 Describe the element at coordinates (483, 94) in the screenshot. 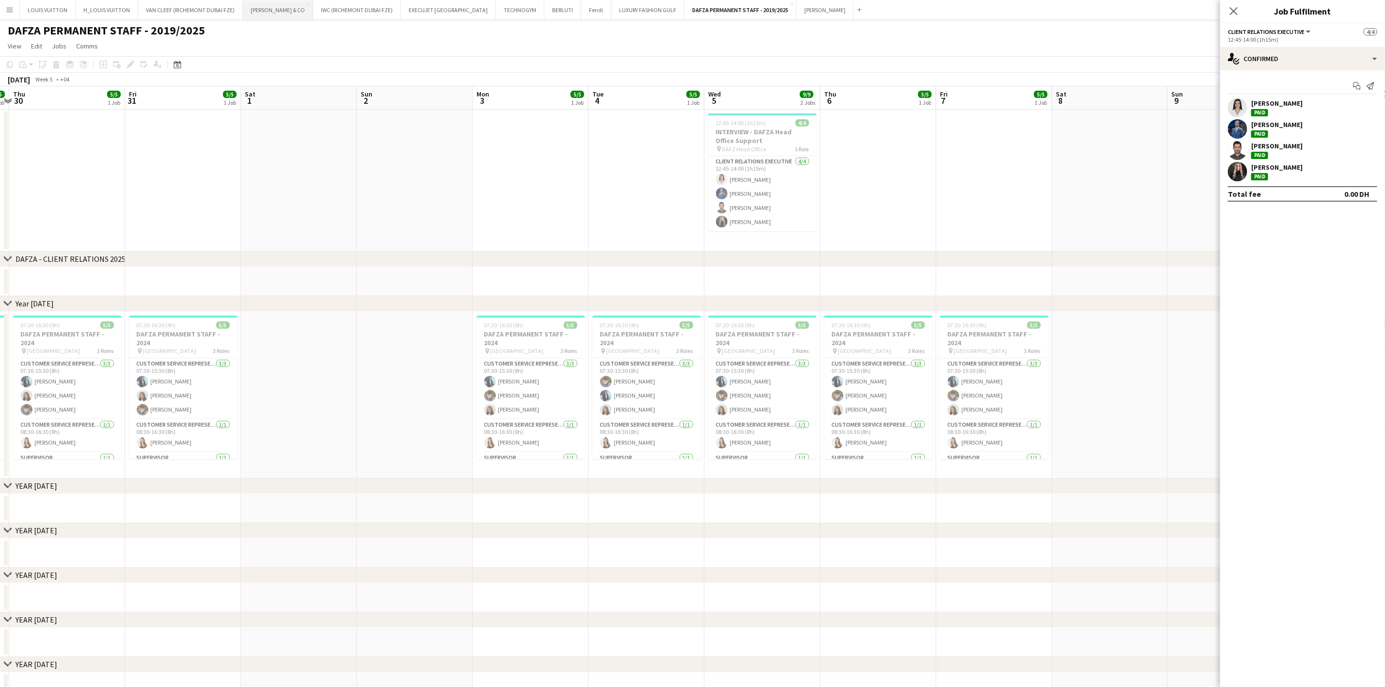

I see `span: Mon` at that location.